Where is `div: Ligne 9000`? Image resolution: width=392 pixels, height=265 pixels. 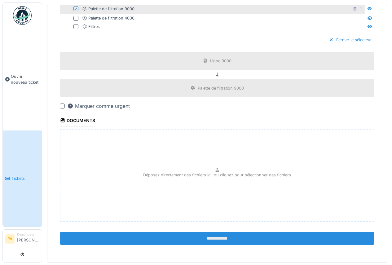 div: Ligne 9000 is located at coordinates (221, 61).